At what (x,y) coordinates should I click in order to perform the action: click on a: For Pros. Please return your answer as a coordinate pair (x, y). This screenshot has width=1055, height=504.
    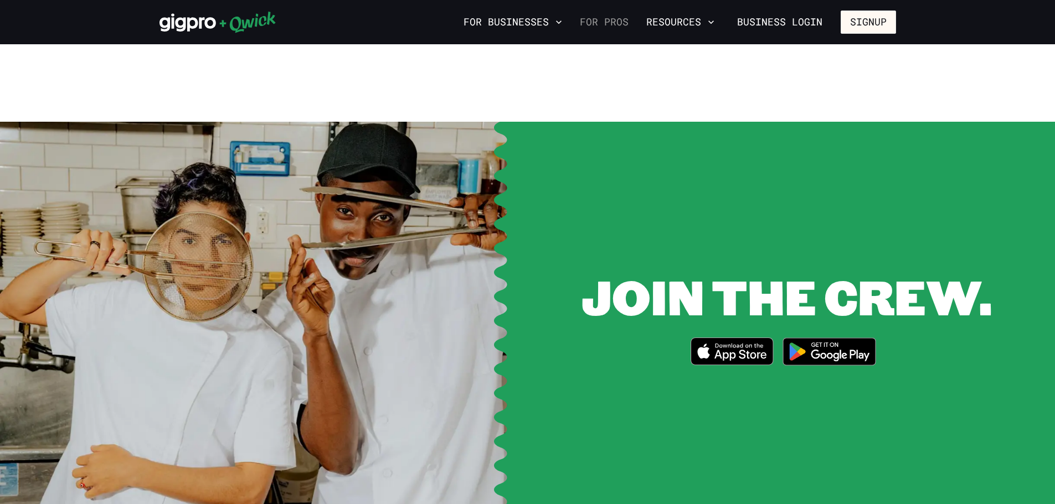
    Looking at the image, I should click on (604, 22).